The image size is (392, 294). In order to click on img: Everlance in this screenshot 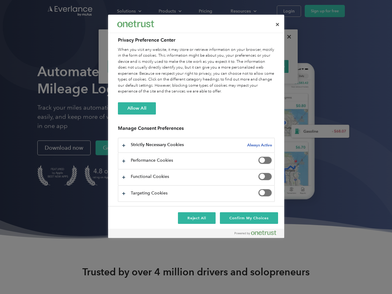, I will do `click(136, 24)`.